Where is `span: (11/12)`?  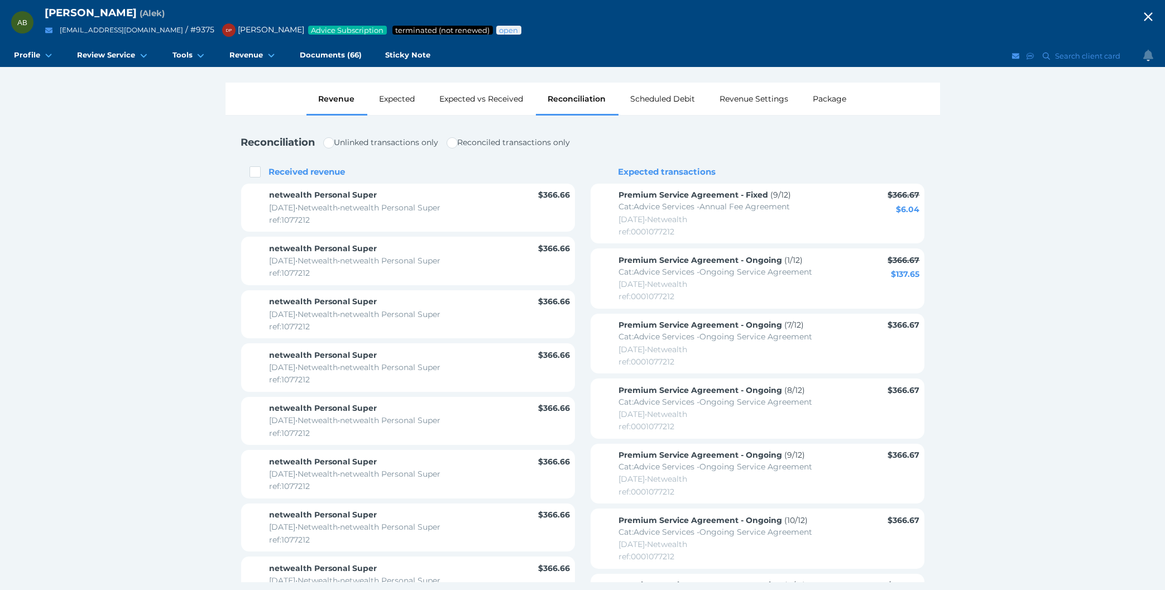
span: (11/12) is located at coordinates (795, 585).